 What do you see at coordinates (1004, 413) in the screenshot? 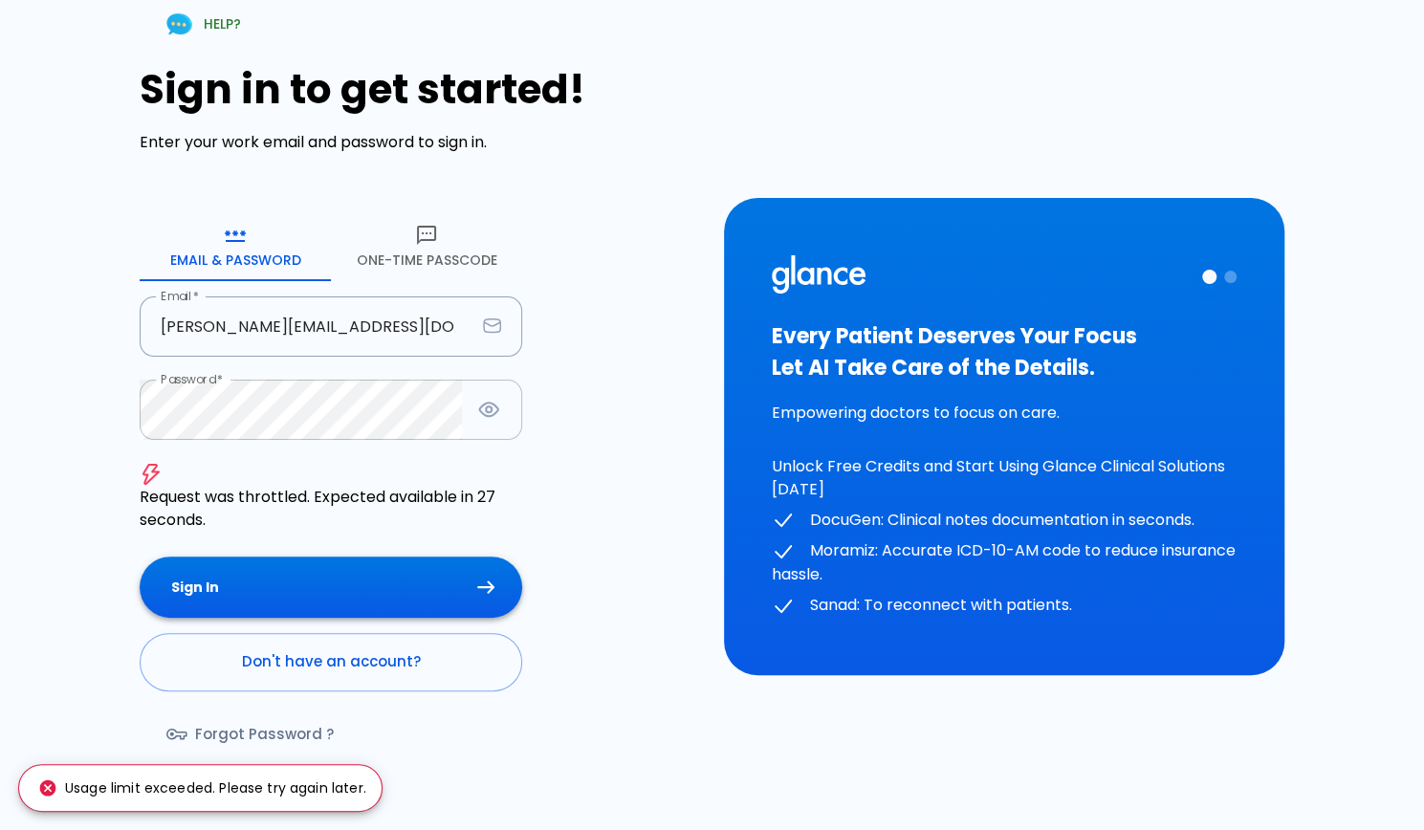
I see `p: Empowering doctors to focus on care.` at bounding box center [1004, 413].